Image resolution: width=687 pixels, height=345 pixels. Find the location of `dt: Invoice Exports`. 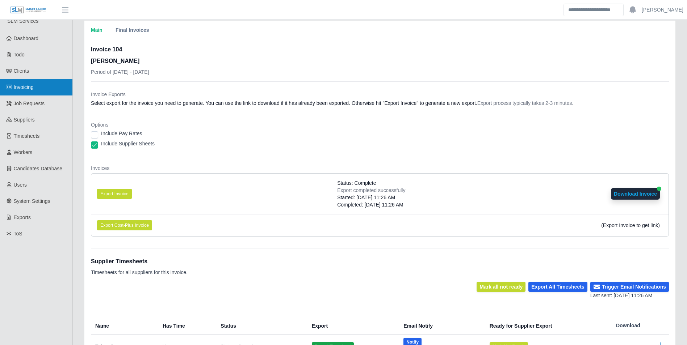

dt: Invoice Exports is located at coordinates (380, 95).